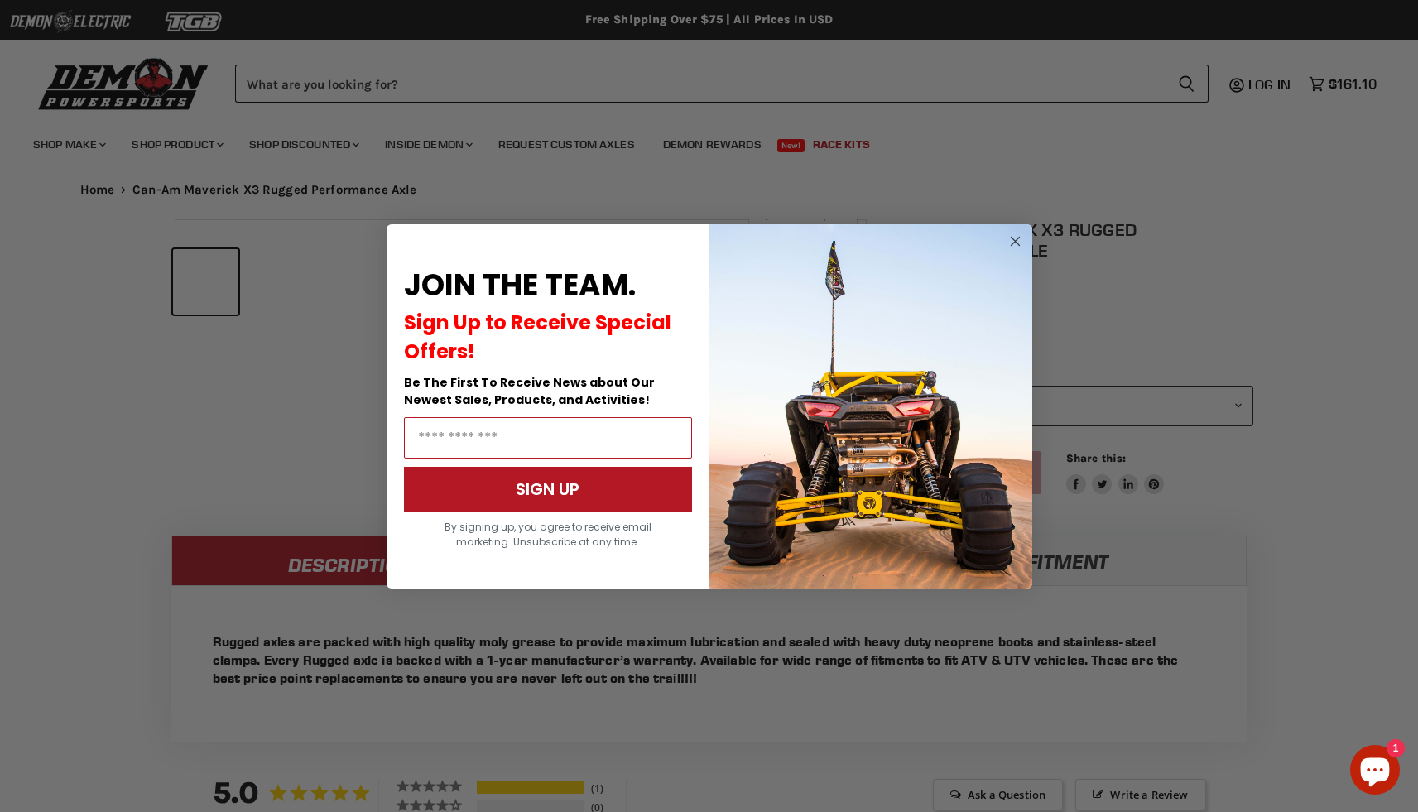  Describe the element at coordinates (871, 406) in the screenshot. I see `img: a9095488-b6e7-41ba-879d-588abfab540b.jpeg` at that location.